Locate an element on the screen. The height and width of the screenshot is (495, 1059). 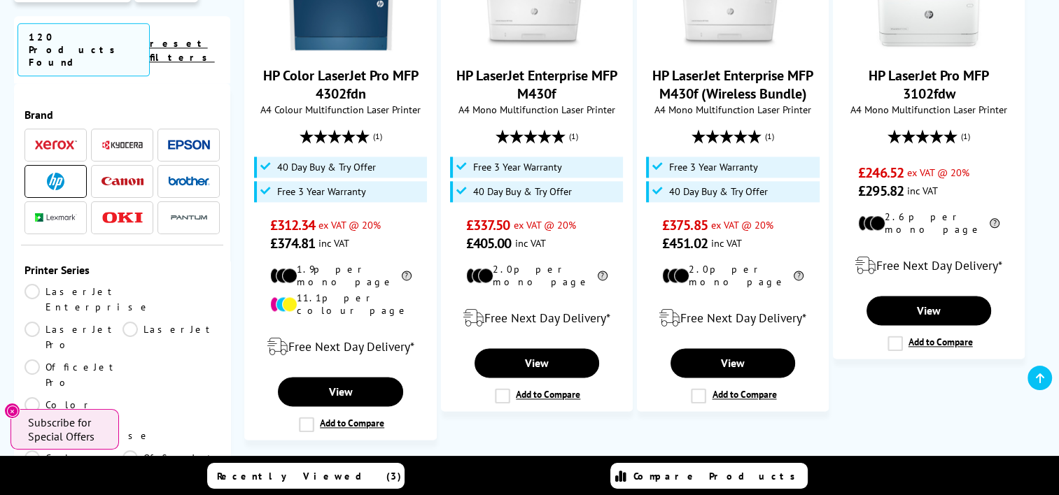
a: Canon is located at coordinates (122, 181).